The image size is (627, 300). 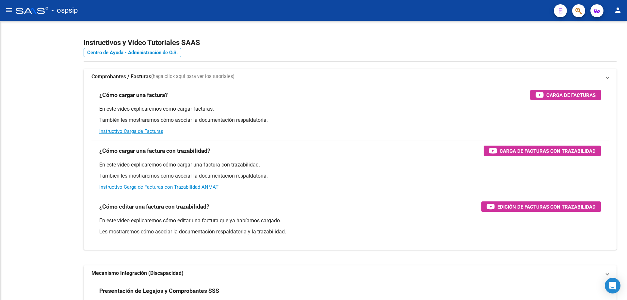 What do you see at coordinates (350, 167) in the screenshot?
I see `div: Comprobantes / Facturas(haga click aquí para ver los tutoriales)` at bounding box center [350, 167].